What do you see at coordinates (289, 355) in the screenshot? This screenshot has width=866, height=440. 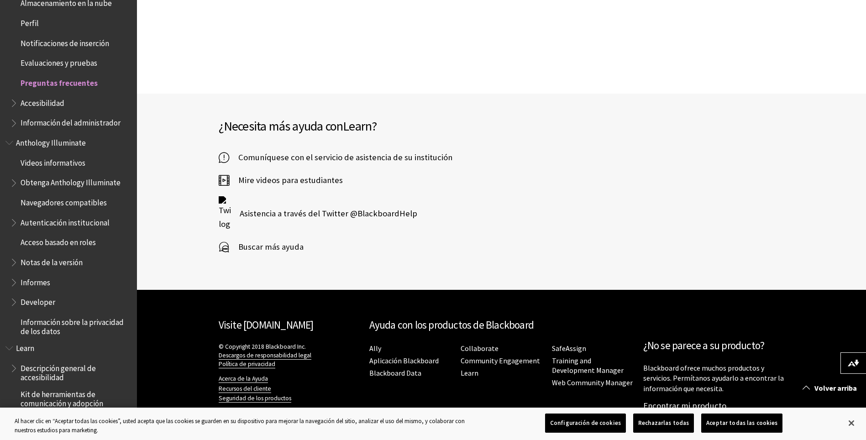 I see `p: © Copyright 2018 Blackboard Inc.` at bounding box center [289, 355].